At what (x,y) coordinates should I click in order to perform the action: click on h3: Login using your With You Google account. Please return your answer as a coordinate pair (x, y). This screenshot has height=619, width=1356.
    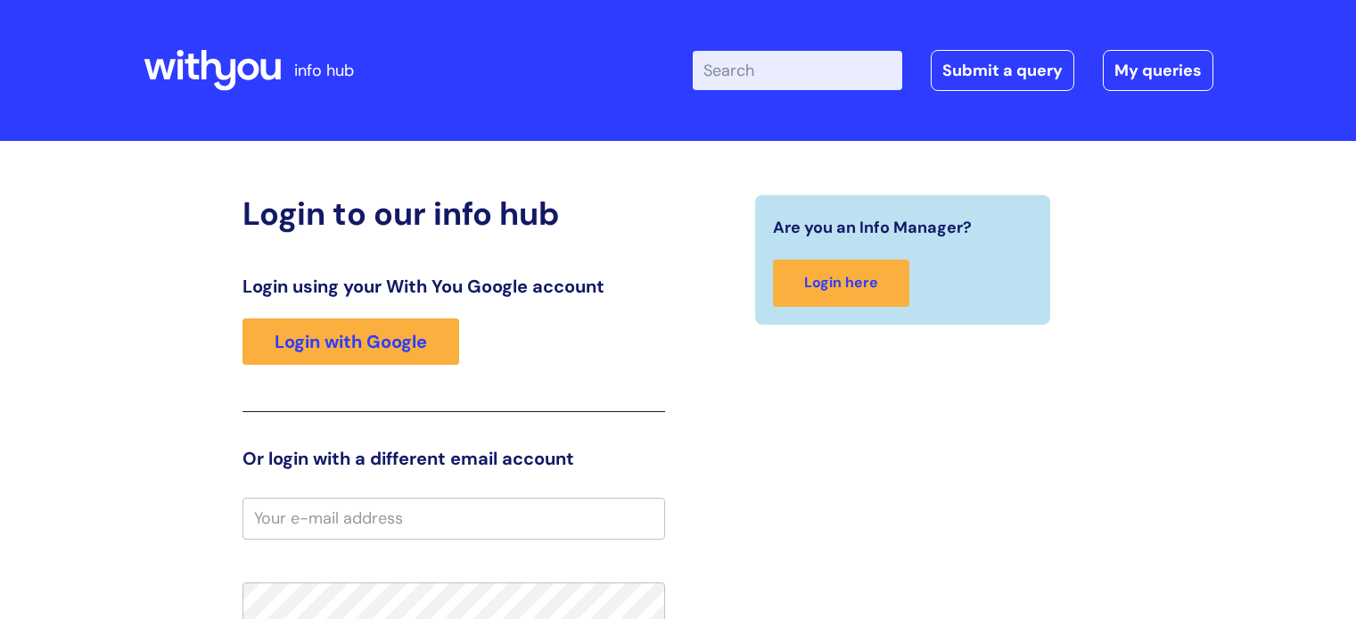
    Looking at the image, I should click on (454, 286).